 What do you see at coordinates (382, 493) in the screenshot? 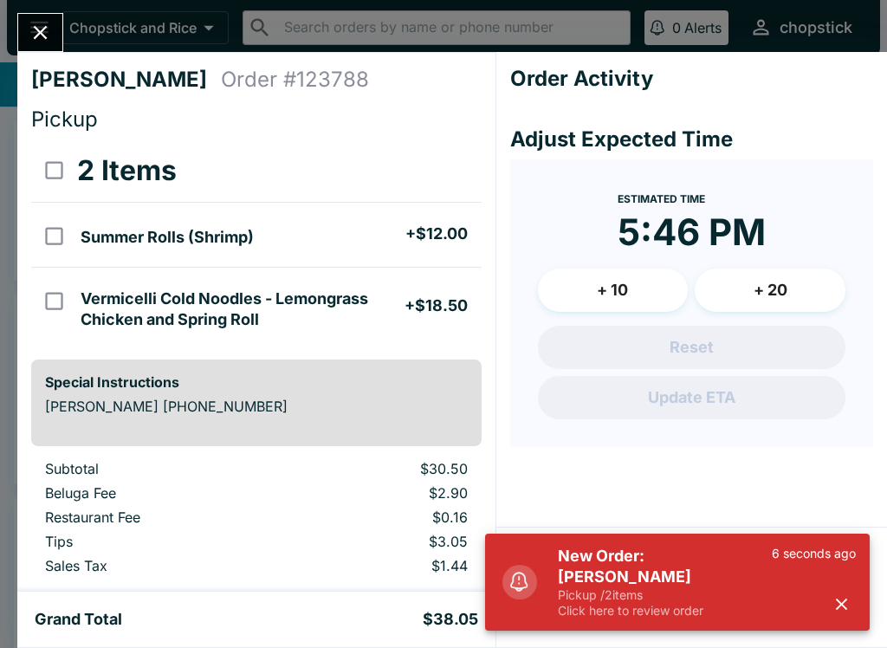
I see `p: $2.90` at bounding box center [382, 493].